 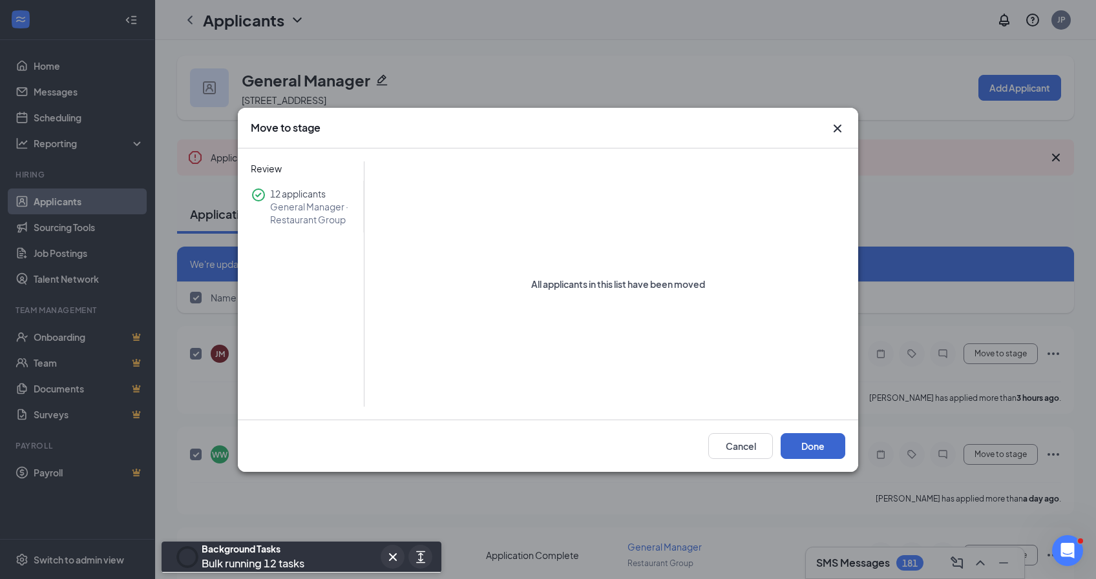 What do you see at coordinates (618, 284) in the screenshot?
I see `p: All applicants in this list have been moved` at bounding box center [618, 284].